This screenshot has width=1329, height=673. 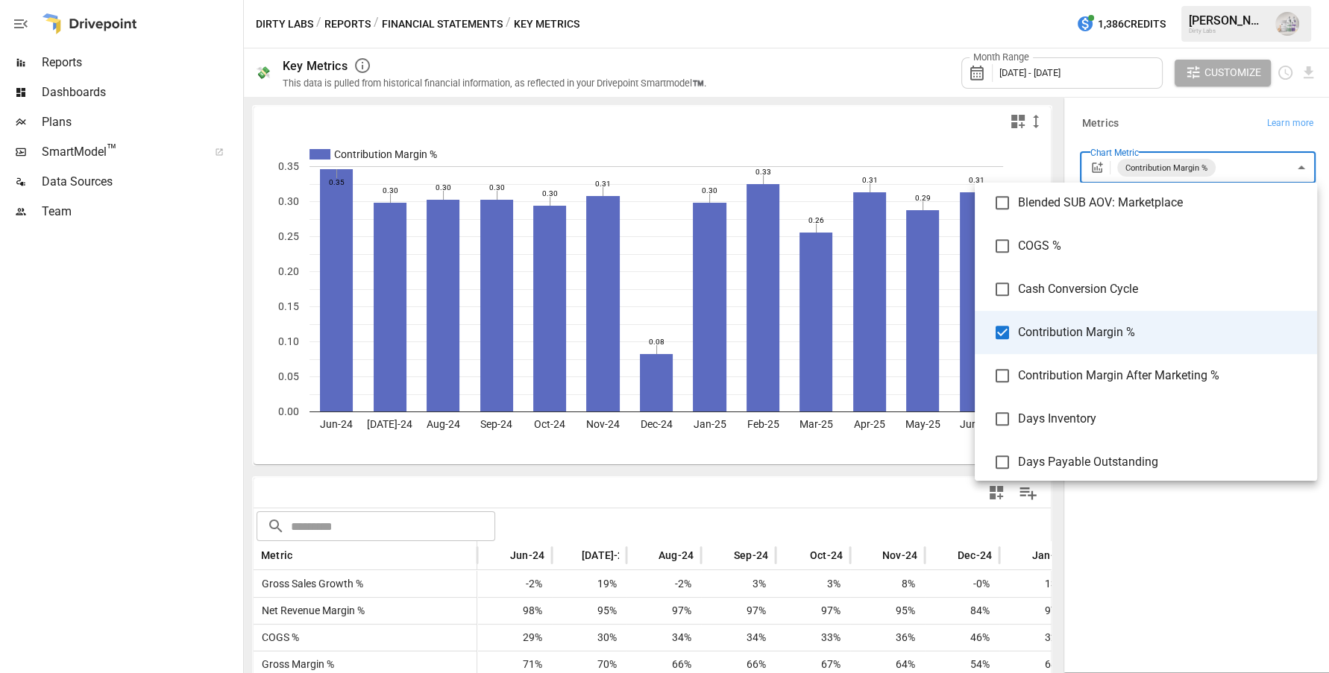 I want to click on span: Blended SUB AOV: Marketplace, so click(x=1161, y=203).